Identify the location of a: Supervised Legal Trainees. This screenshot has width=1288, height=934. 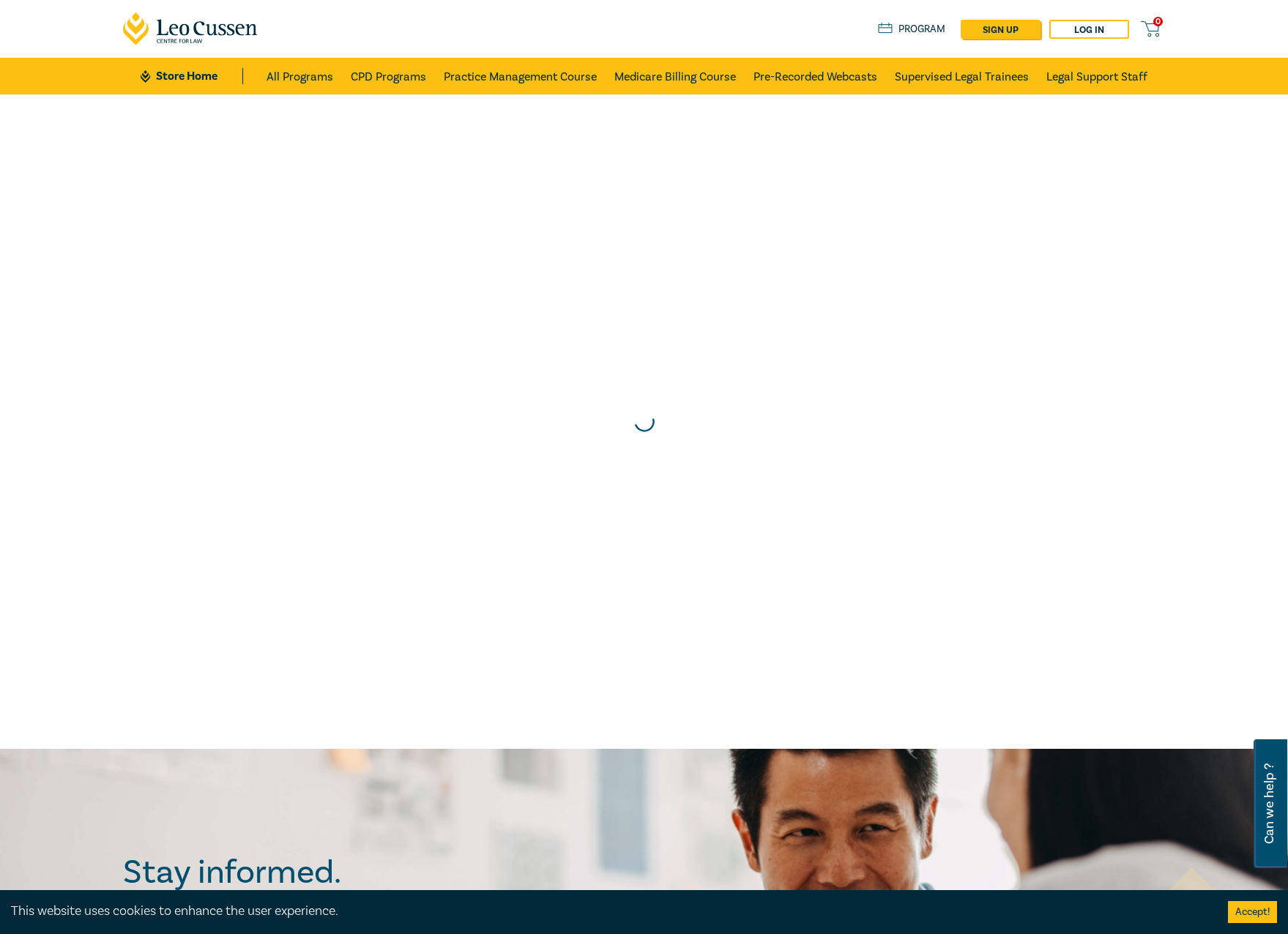
(962, 77).